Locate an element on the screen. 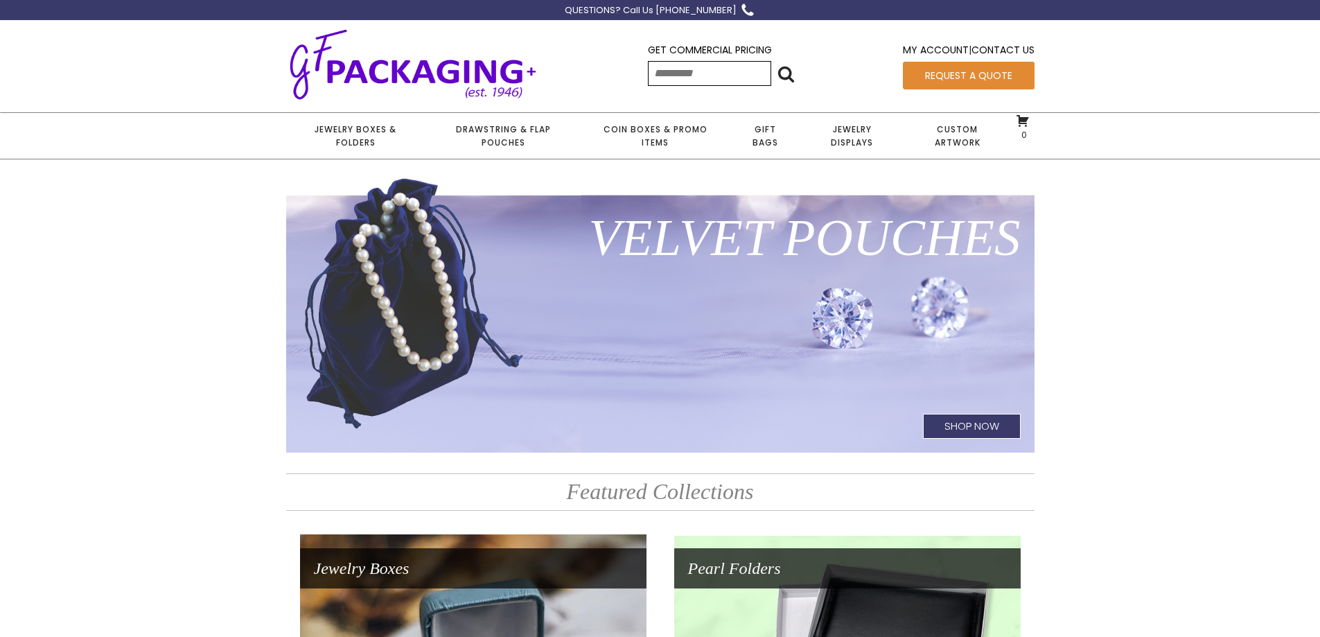 This screenshot has width=1320, height=637. h2: Featured Collections is located at coordinates (660, 491).